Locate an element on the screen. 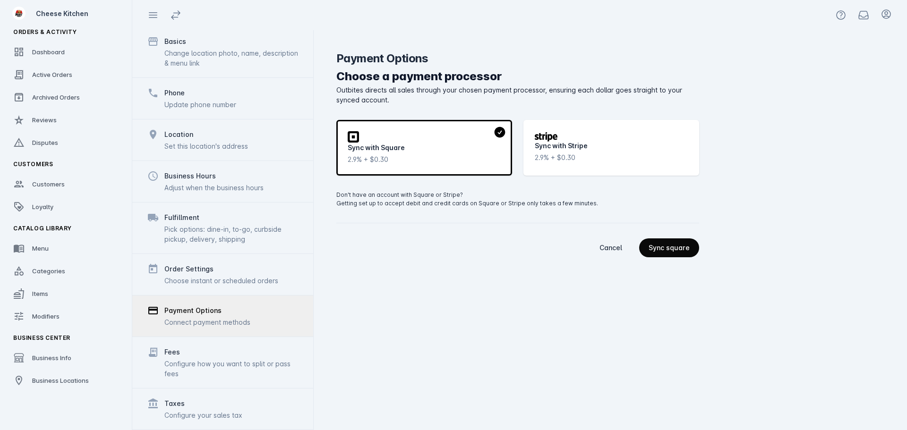  span: Menu is located at coordinates (40, 248).